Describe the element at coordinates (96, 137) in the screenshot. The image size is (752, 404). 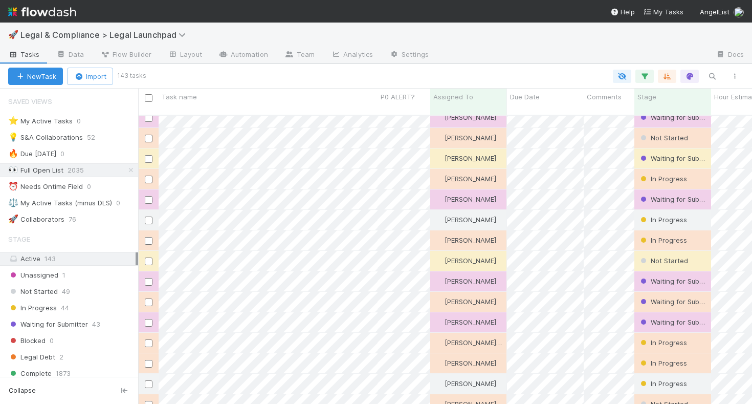
I see `span: 52` at that location.